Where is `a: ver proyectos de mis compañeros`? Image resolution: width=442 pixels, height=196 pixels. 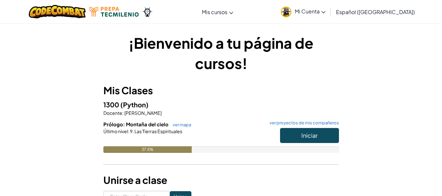
a: ver proyectos de mis compañeros is located at coordinates (303, 123).